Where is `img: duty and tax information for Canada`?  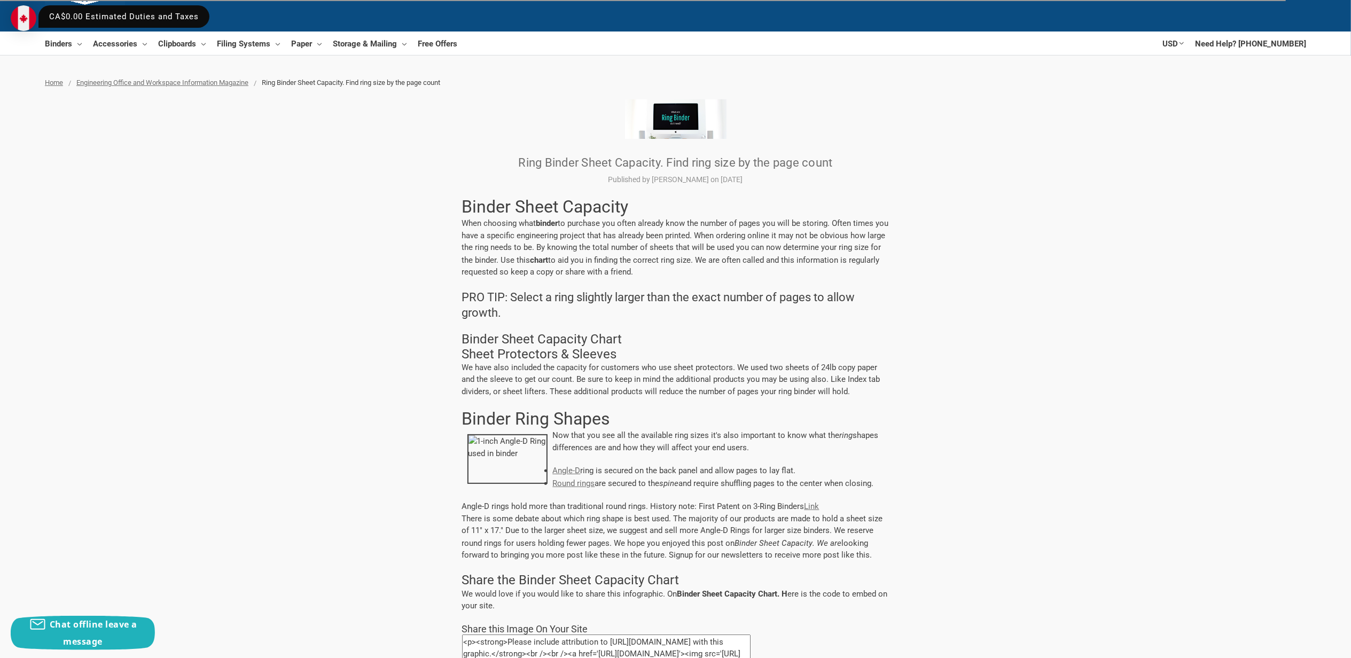
img: duty and tax information for Canada is located at coordinates (24, 18).